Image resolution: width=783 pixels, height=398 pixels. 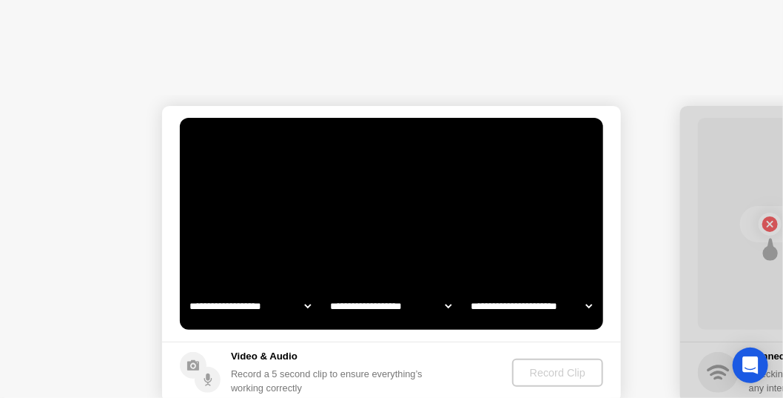 What do you see at coordinates (329, 356) in the screenshot?
I see `h5: Video & Audio` at bounding box center [329, 356].